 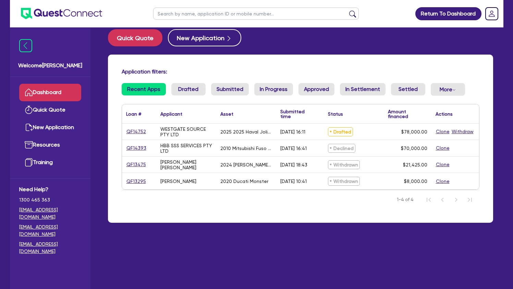 I want to click on a: Recent Apps, so click(x=144, y=89).